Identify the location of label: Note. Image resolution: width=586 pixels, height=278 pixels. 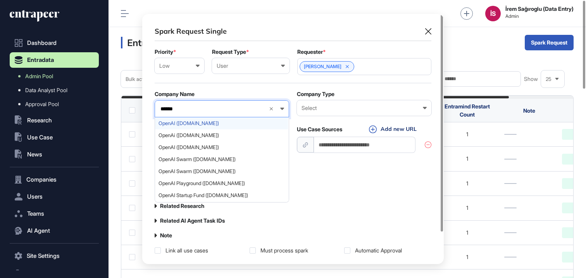
(166, 236).